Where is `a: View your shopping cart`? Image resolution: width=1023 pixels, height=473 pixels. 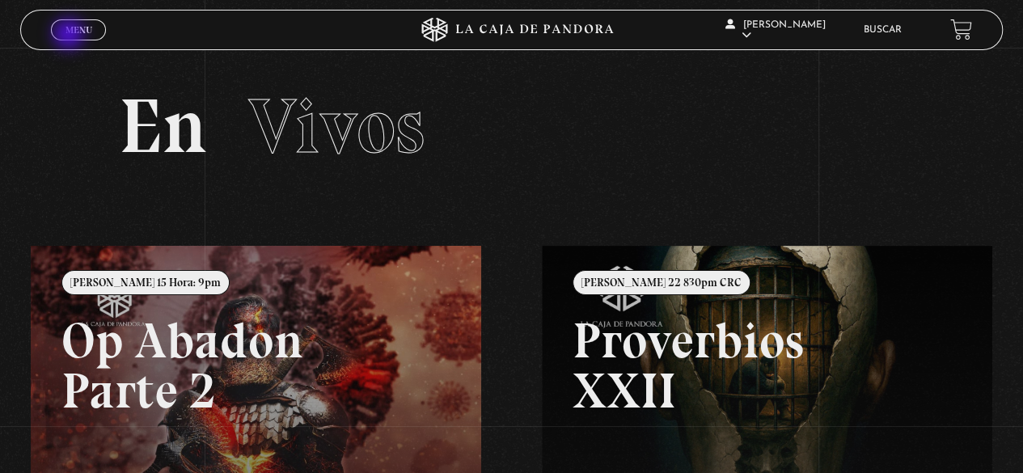 a: View your shopping cart is located at coordinates (961, 29).